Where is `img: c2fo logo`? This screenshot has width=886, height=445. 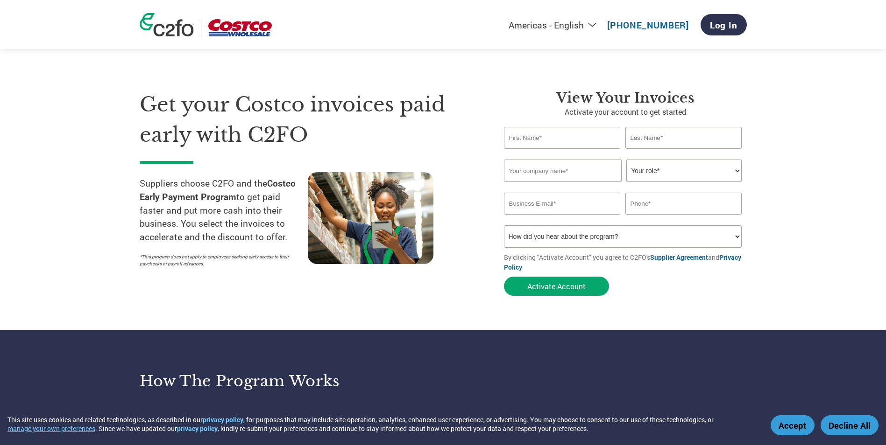 img: c2fo logo is located at coordinates (167, 25).